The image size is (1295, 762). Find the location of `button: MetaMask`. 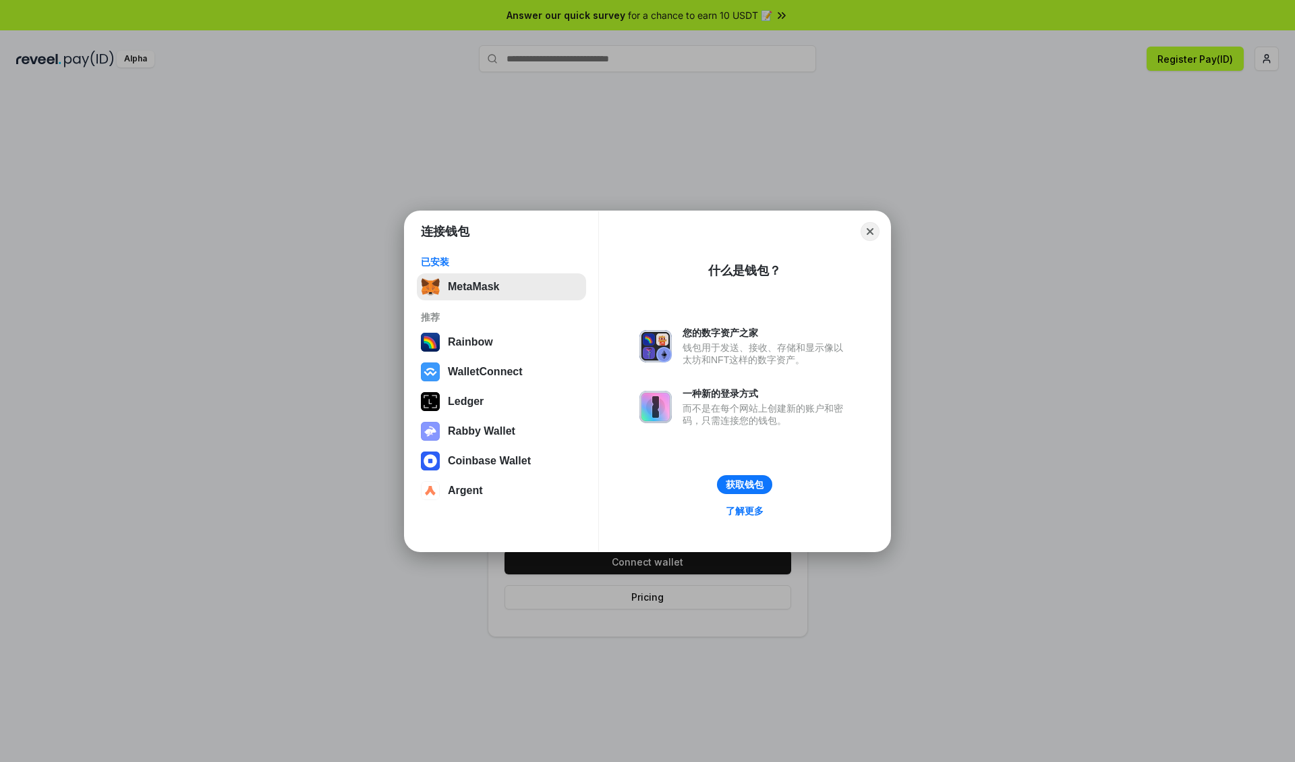

button: MetaMask is located at coordinates (501, 287).